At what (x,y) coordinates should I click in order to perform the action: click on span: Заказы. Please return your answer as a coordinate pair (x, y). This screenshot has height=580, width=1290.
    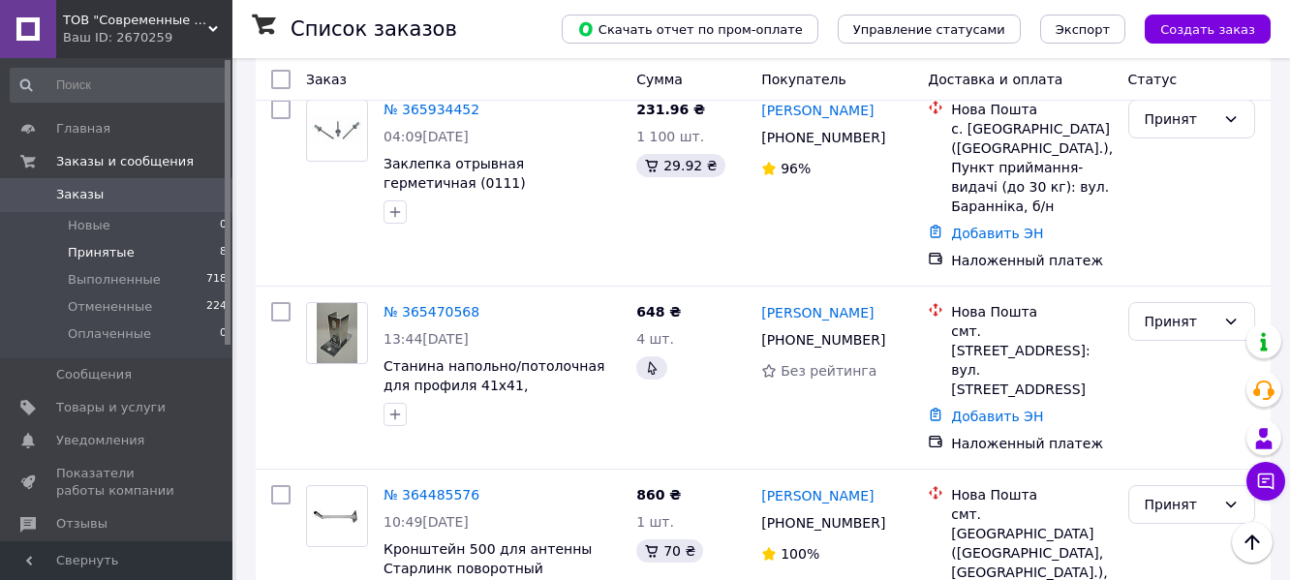
    Looking at the image, I should click on (79, 195).